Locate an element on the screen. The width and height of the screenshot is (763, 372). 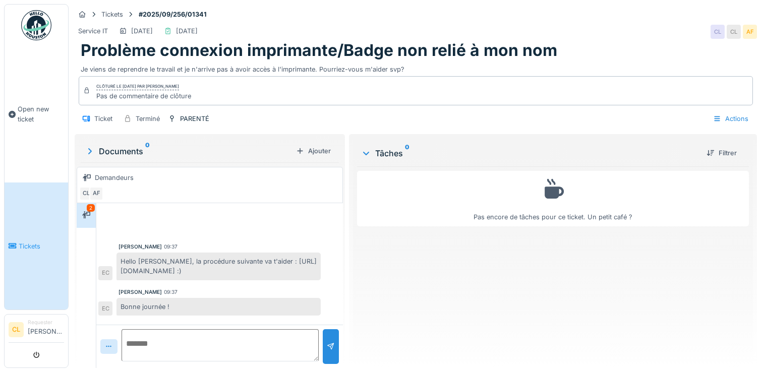
div: Ticket is located at coordinates (103, 118).